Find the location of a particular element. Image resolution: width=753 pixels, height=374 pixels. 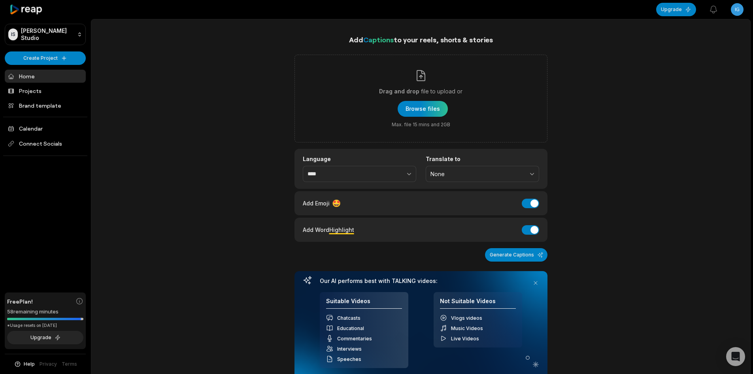

span: Add Emoji is located at coordinates (316, 203).